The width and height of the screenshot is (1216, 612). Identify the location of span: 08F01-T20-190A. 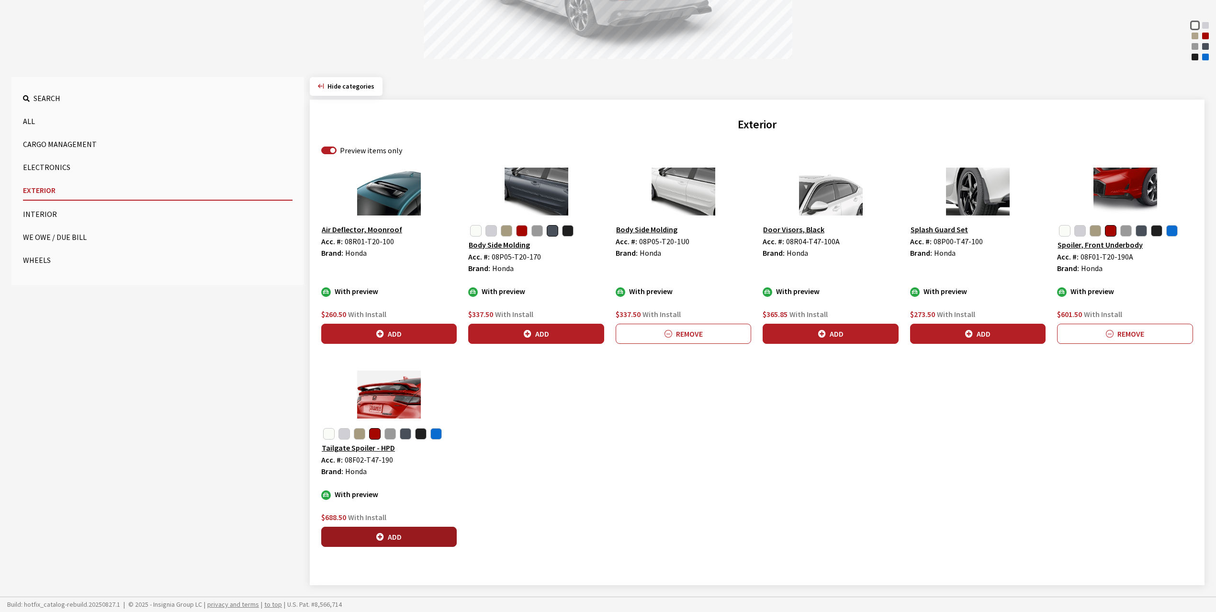
(1107, 257).